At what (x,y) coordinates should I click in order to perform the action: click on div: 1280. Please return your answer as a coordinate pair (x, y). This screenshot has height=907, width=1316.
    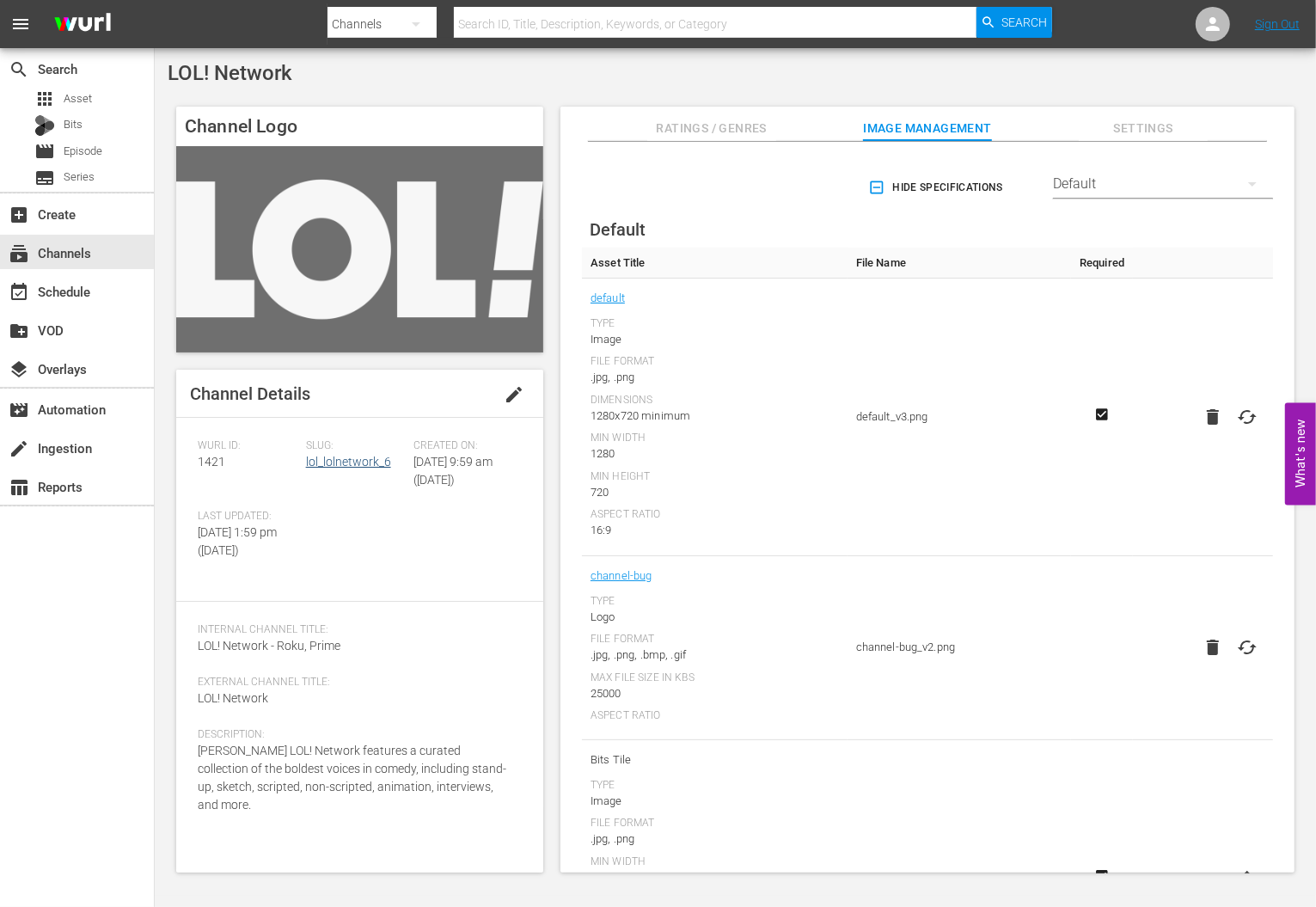
    Looking at the image, I should click on (714, 454).